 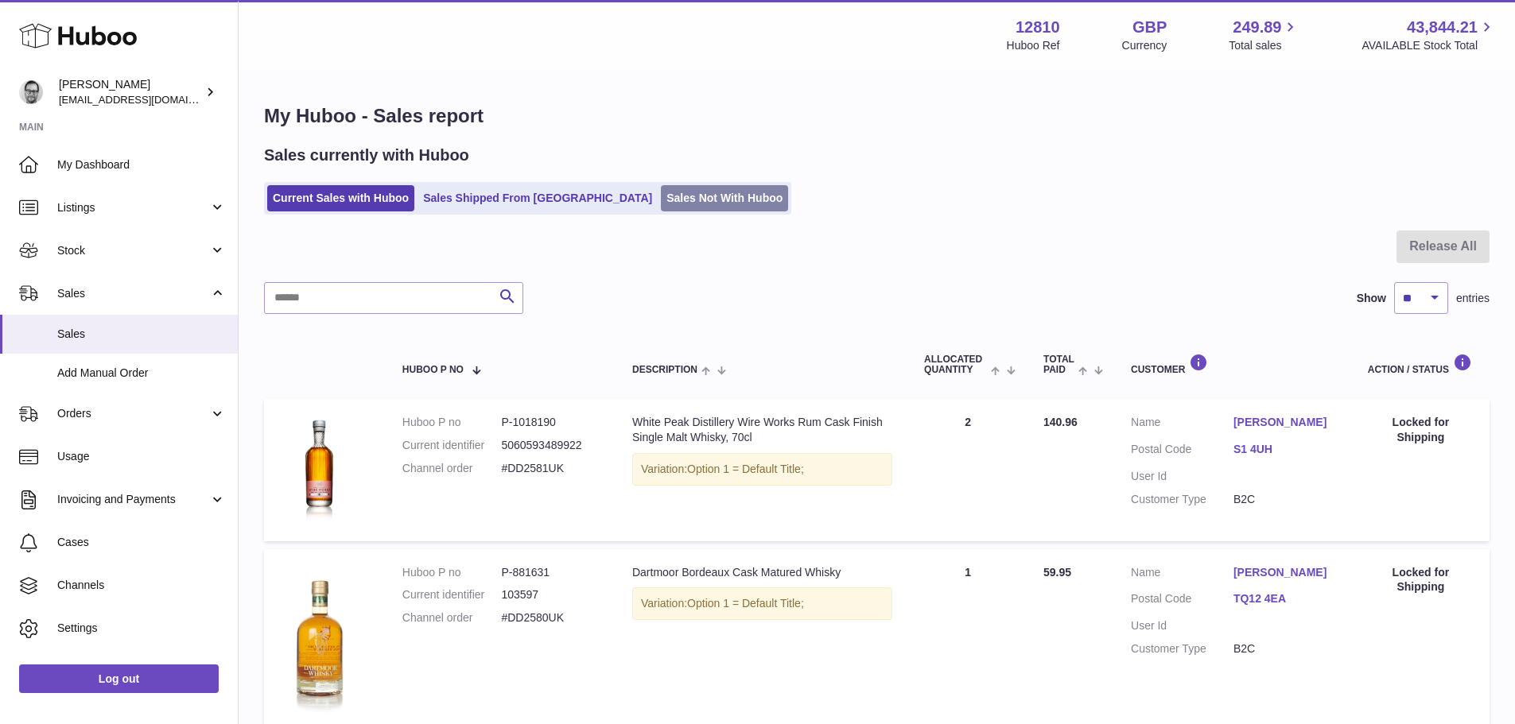 What do you see at coordinates (1284, 449) in the screenshot?
I see `a: S1 4UH` at bounding box center [1284, 449].